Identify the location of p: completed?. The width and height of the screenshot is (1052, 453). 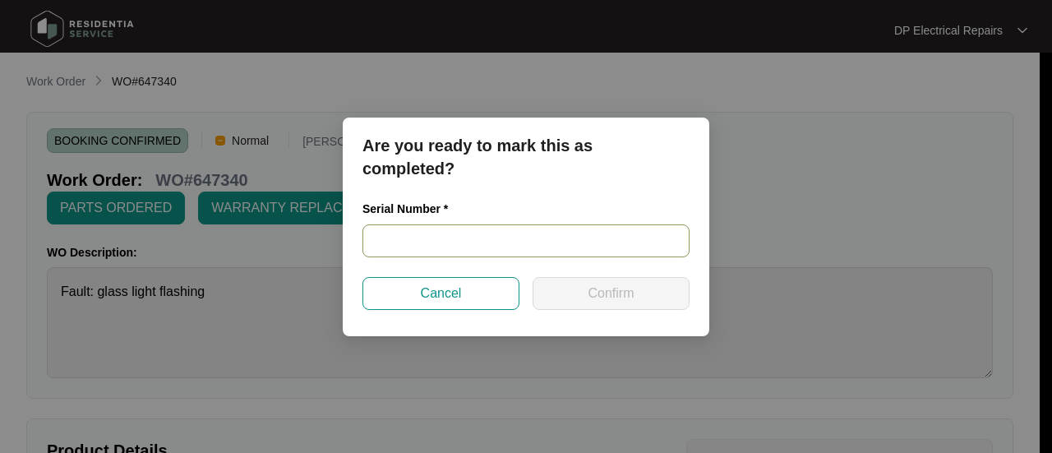
(526, 168).